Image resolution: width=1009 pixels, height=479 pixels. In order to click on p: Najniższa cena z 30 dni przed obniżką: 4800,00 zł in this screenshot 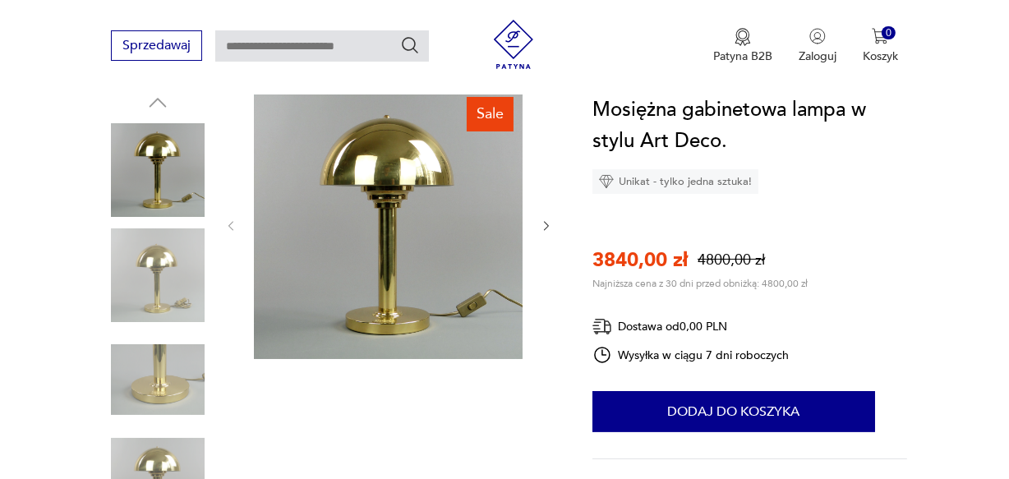, I will do `click(700, 284)`.